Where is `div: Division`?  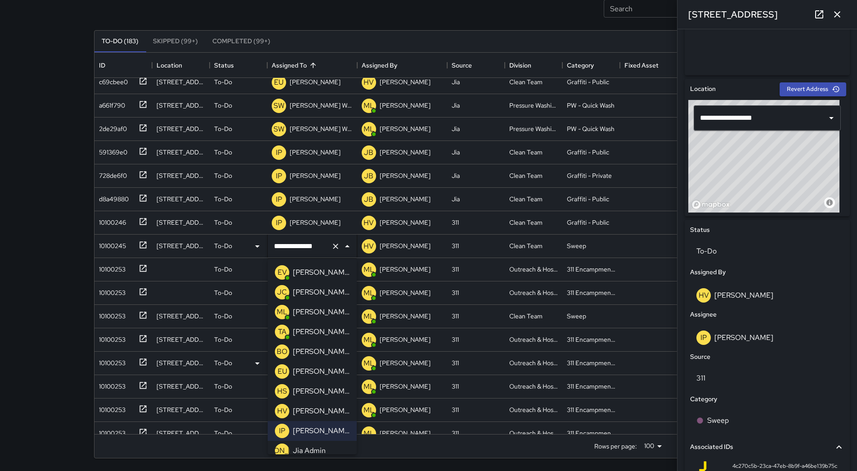 div: Division is located at coordinates (534, 65).